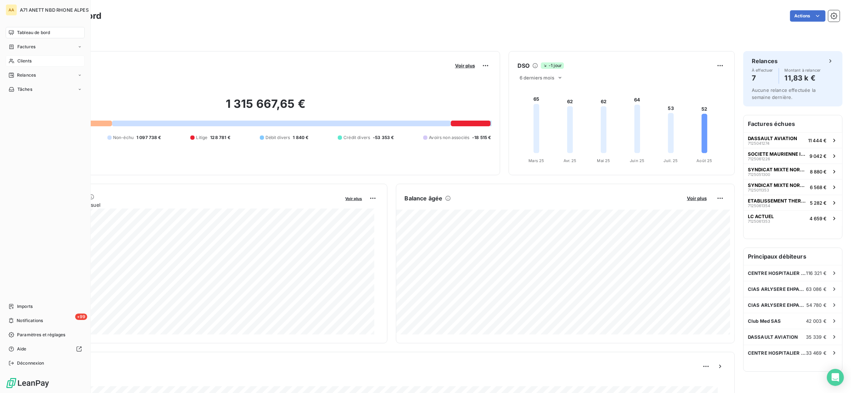  I want to click on a: Aide, so click(45, 349).